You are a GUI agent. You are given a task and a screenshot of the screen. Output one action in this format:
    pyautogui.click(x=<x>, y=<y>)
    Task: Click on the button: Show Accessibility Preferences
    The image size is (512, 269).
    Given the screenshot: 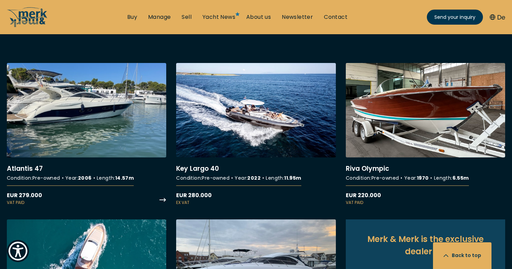 What is the action you would take?
    pyautogui.click(x=18, y=251)
    